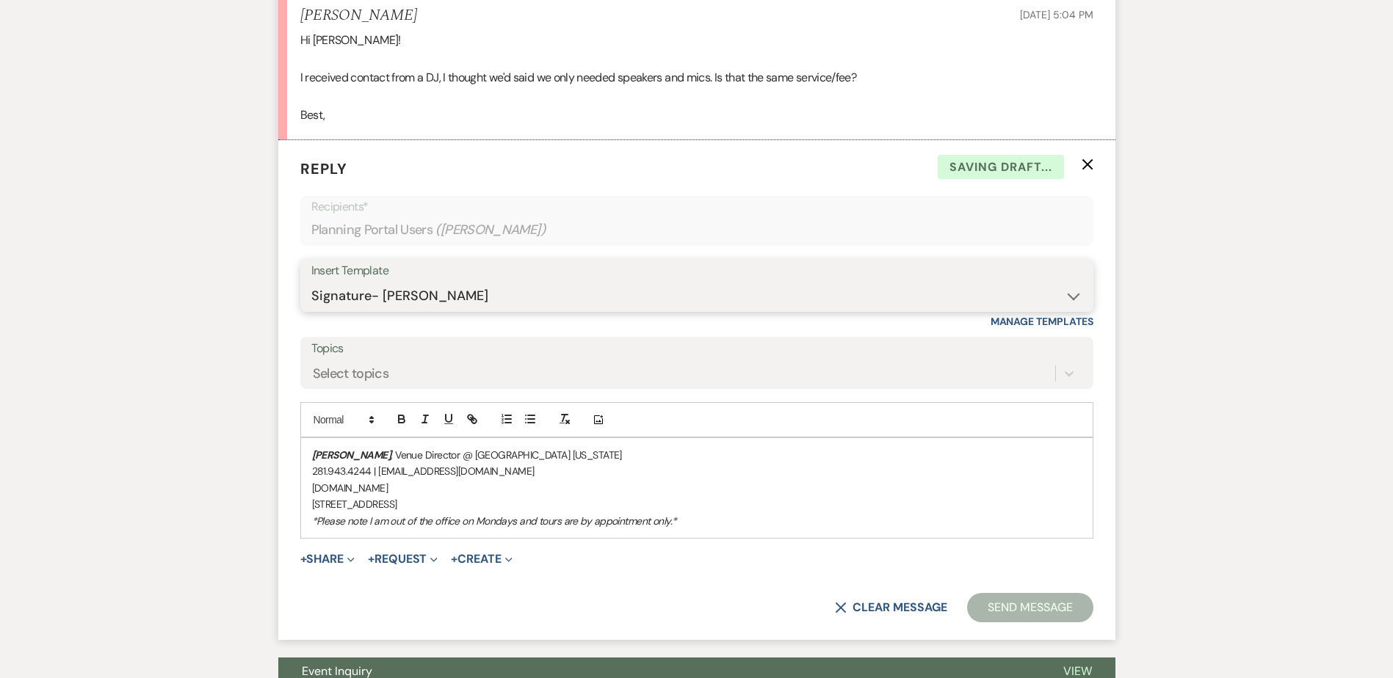  What do you see at coordinates (697, 78) in the screenshot?
I see `p: I received contact from a DJ, I thought we'd said we only needed speakers and mics. Is that the s...` at bounding box center [697, 78].